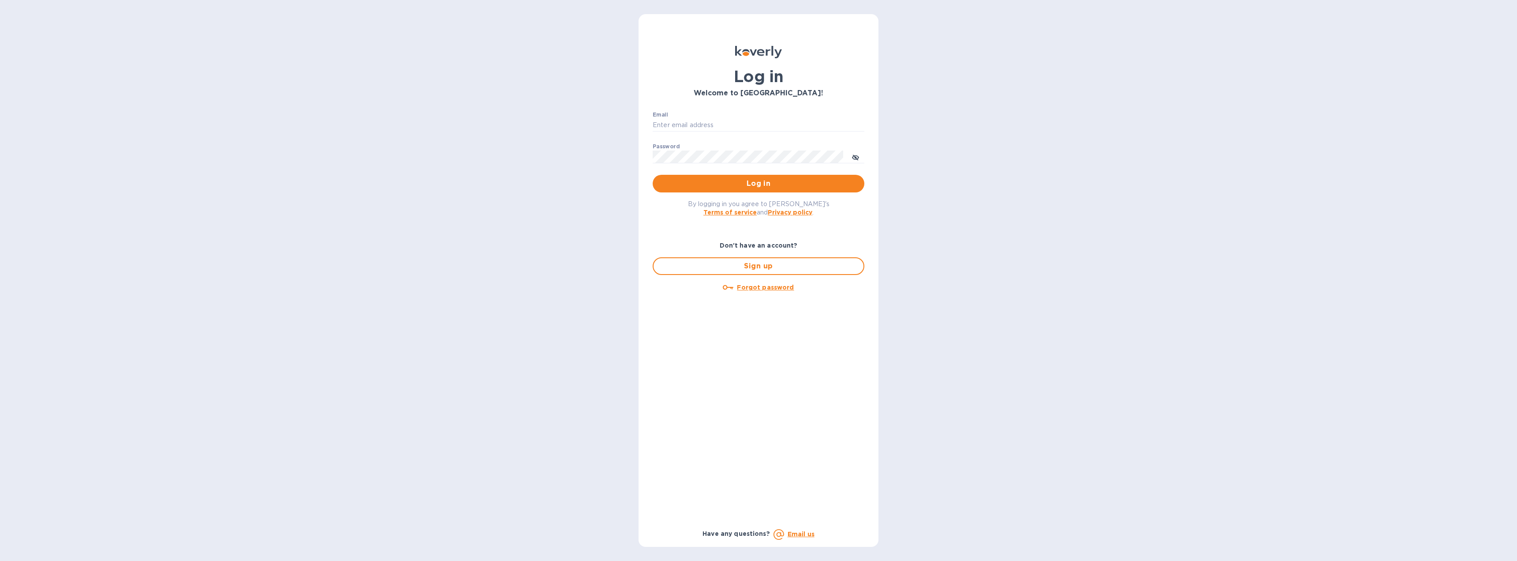 The height and width of the screenshot is (561, 1517). I want to click on b: Have any questions?, so click(736, 533).